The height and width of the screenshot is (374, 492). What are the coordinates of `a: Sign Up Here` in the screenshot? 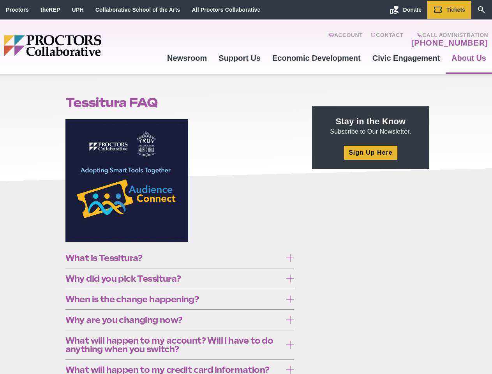 It's located at (371, 152).